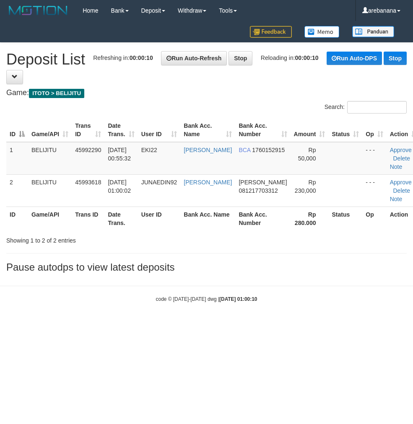 The width and height of the screenshot is (413, 424). I want to click on th: Bank Acc. Name: activate to sort column ascending, so click(207, 130).